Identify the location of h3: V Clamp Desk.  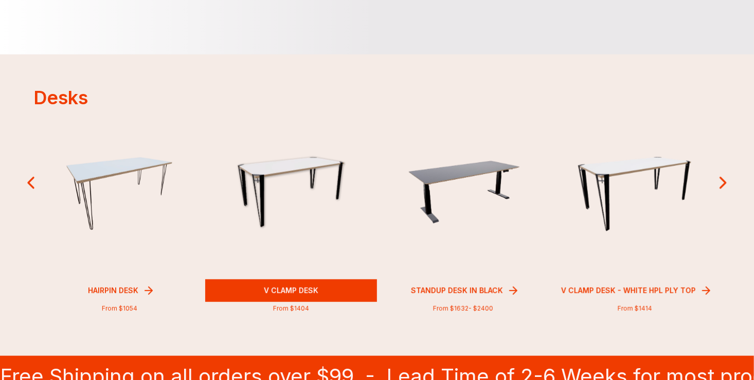
(291, 291).